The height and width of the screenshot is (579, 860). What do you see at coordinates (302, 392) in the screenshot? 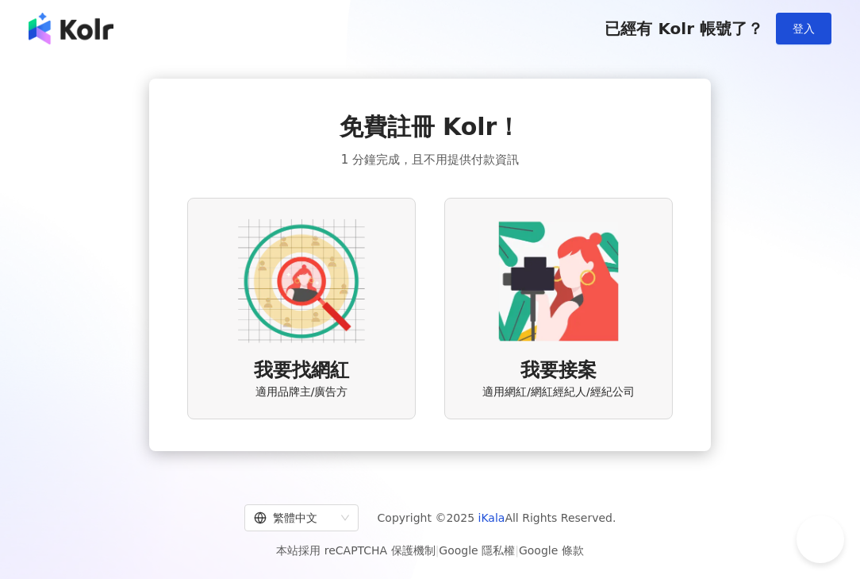
I see `span: 適用品牌主/廣告方` at bounding box center [302, 392].